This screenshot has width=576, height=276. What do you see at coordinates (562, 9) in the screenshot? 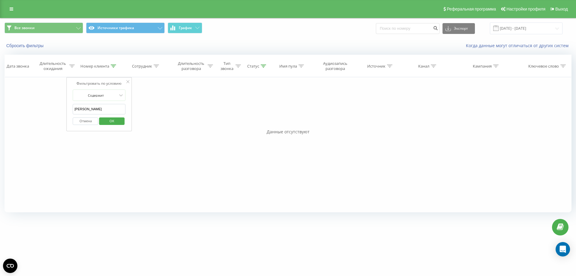
I see `span: Выход` at bounding box center [562, 9].